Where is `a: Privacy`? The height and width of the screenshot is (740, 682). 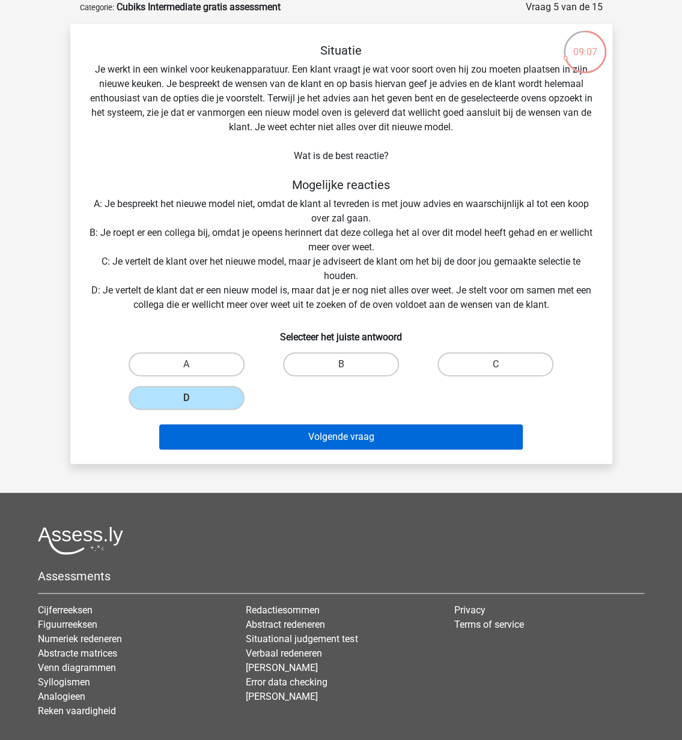
a: Privacy is located at coordinates (470, 610).